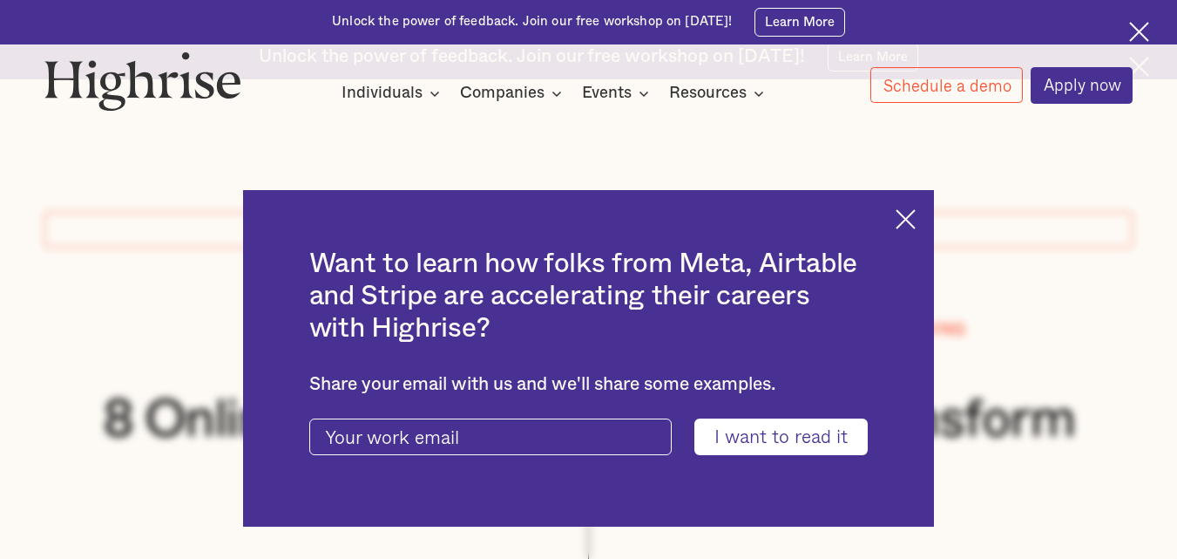  Describe the element at coordinates (947, 85) in the screenshot. I see `a: Schedule a demo` at that location.